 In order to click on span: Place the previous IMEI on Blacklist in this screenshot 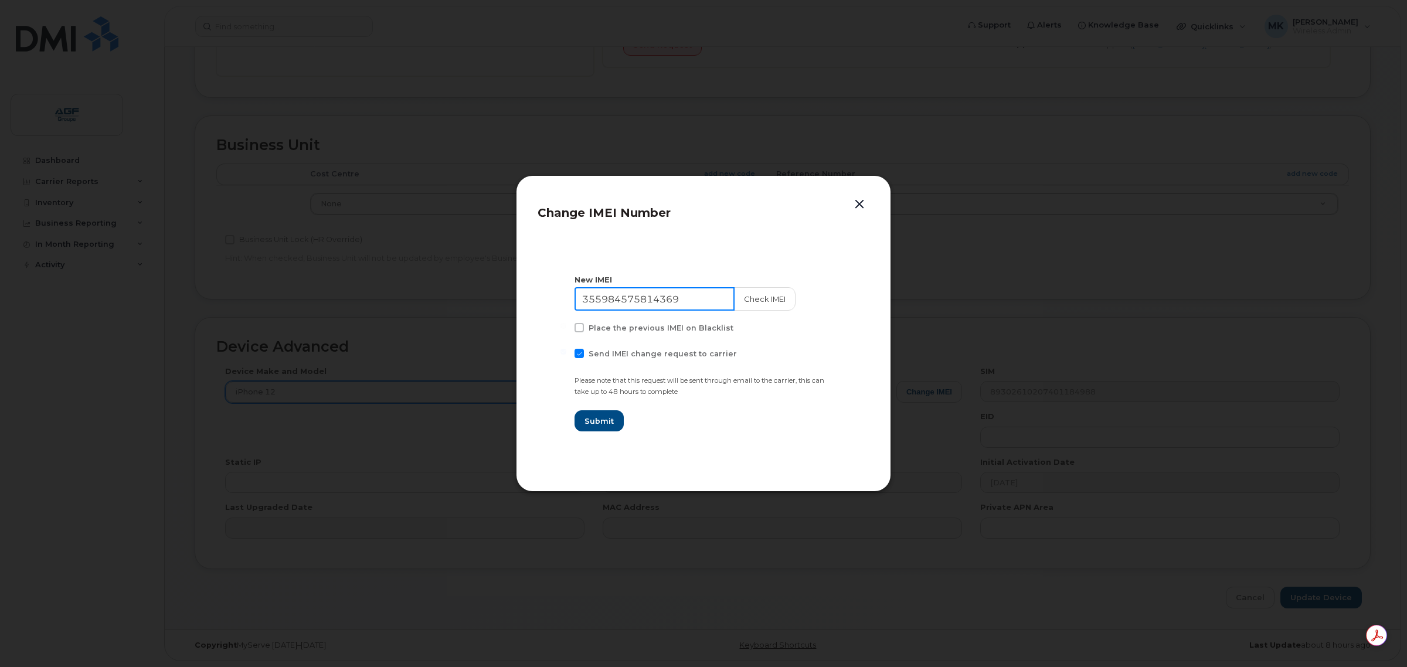, I will do `click(661, 328)`.